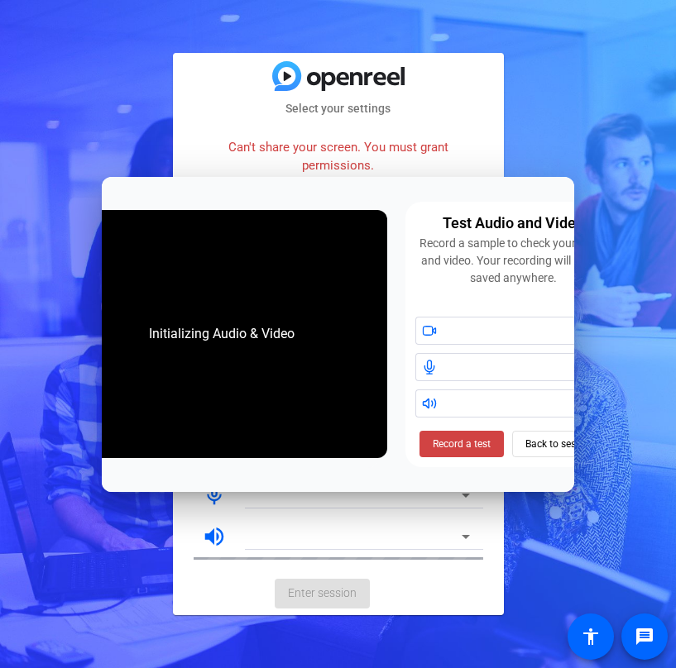 Image resolution: width=676 pixels, height=668 pixels. Describe the element at coordinates (513, 223) in the screenshot. I see `div: Test Audio and Video` at that location.